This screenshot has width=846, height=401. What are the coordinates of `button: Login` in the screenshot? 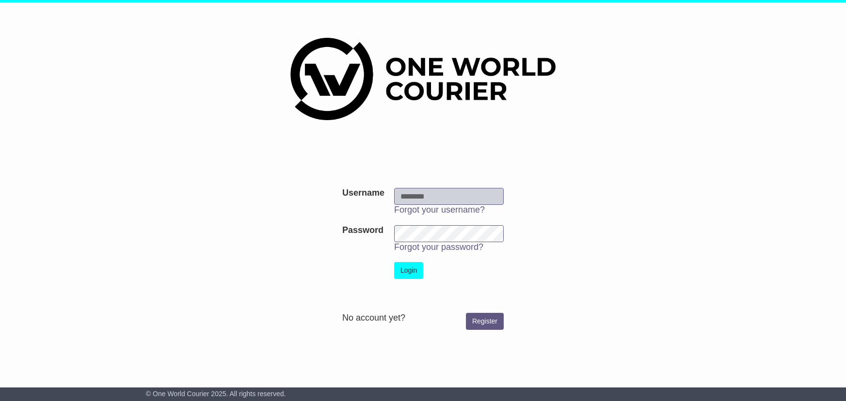 It's located at (409, 270).